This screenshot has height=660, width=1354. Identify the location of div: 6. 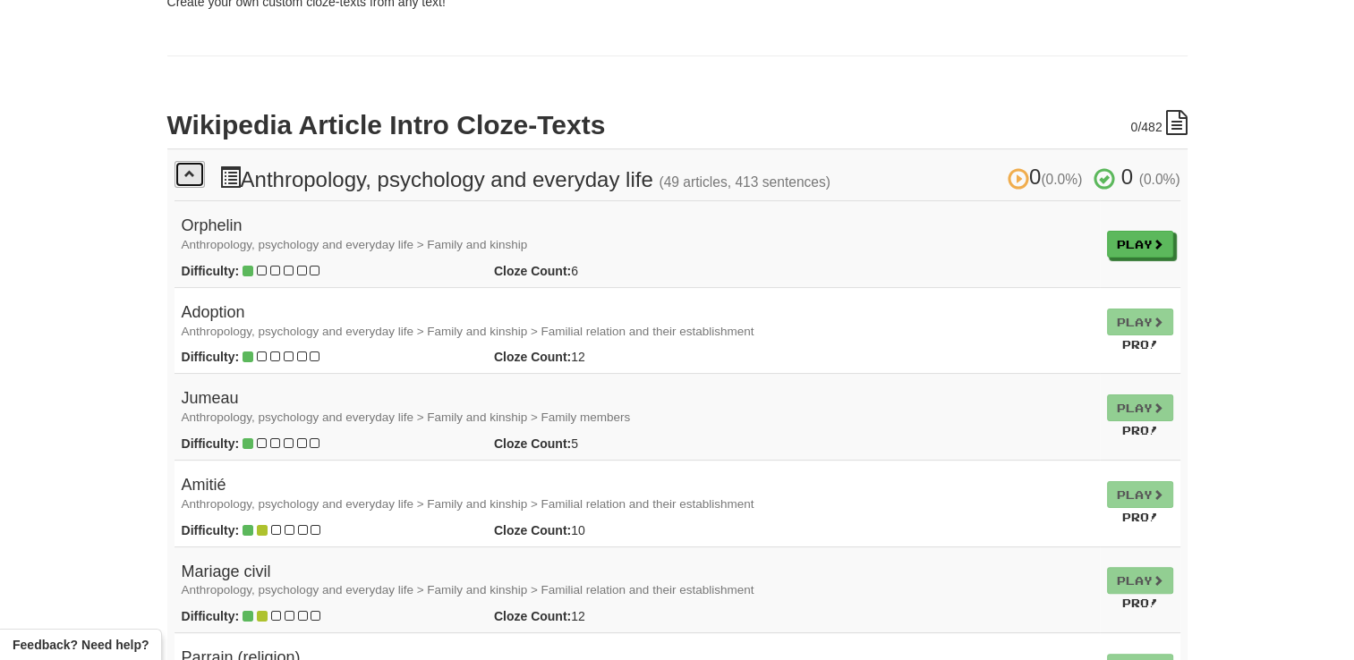
(598, 271).